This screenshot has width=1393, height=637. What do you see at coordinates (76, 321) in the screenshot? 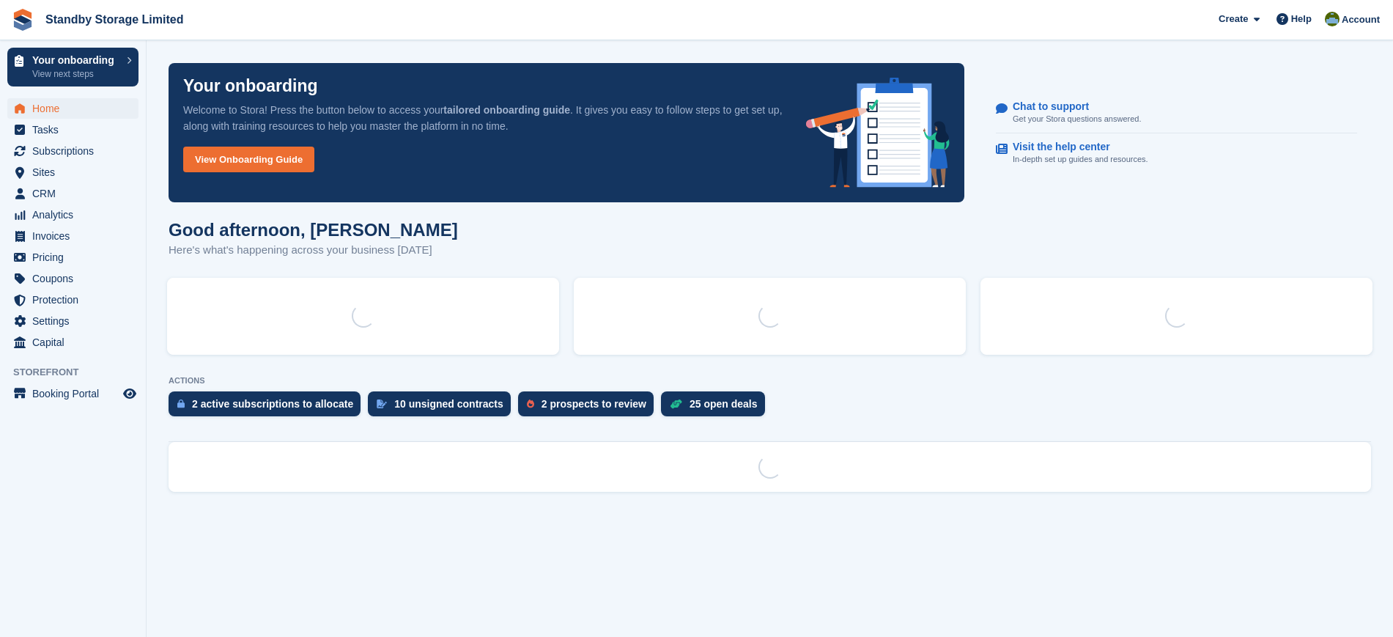
I see `span: Settings` at bounding box center [76, 321].